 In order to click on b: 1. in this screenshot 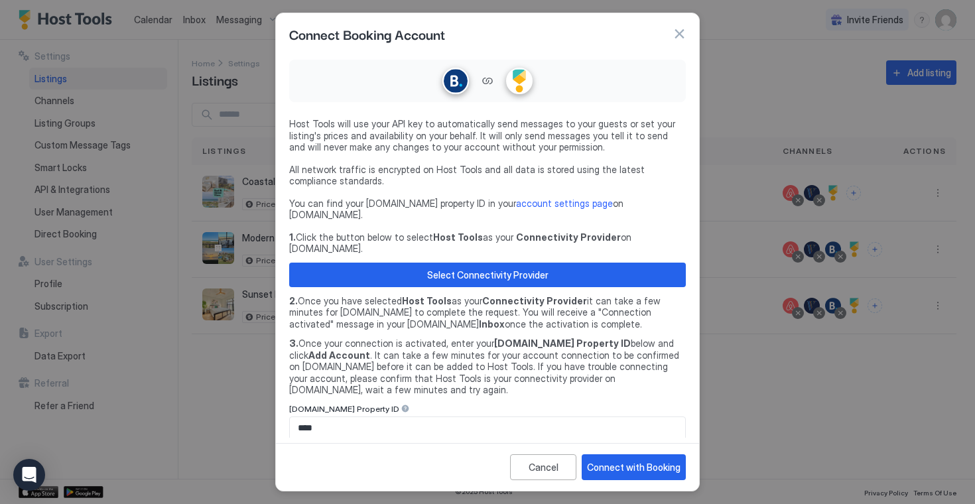, I will do `click(293, 237)`.